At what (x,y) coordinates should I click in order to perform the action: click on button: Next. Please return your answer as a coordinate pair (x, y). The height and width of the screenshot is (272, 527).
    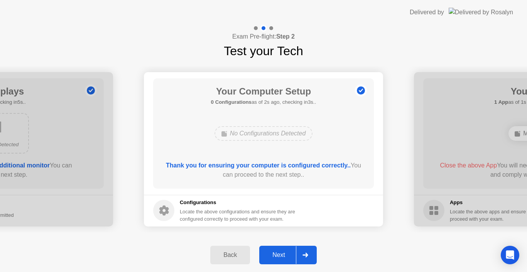
    Looking at the image, I should click on (288, 255).